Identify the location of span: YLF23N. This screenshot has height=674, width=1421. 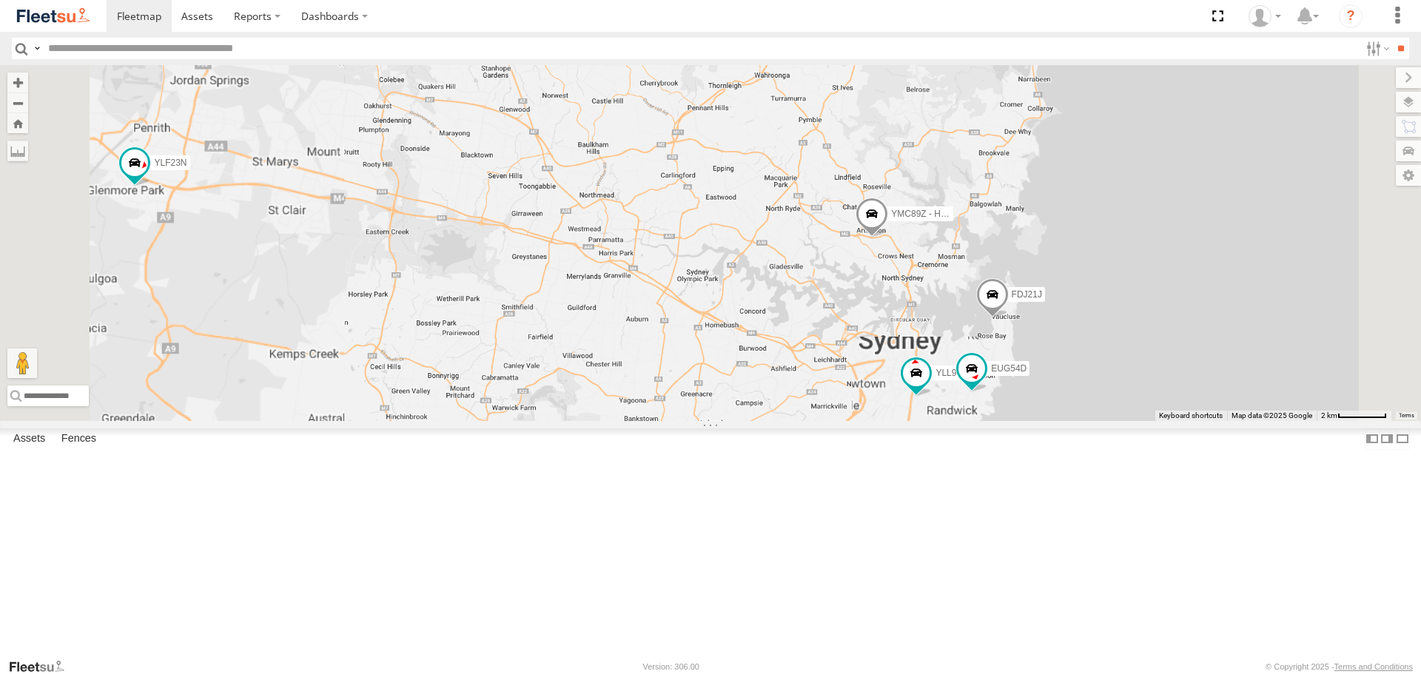
(170, 164).